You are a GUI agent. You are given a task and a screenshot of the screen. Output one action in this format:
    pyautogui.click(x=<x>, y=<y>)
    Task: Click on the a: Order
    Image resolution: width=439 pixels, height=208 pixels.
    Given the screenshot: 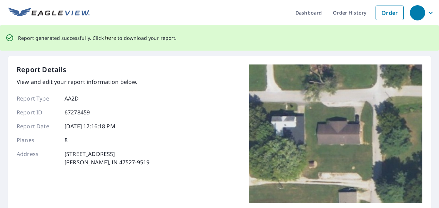 What is the action you would take?
    pyautogui.click(x=389, y=13)
    